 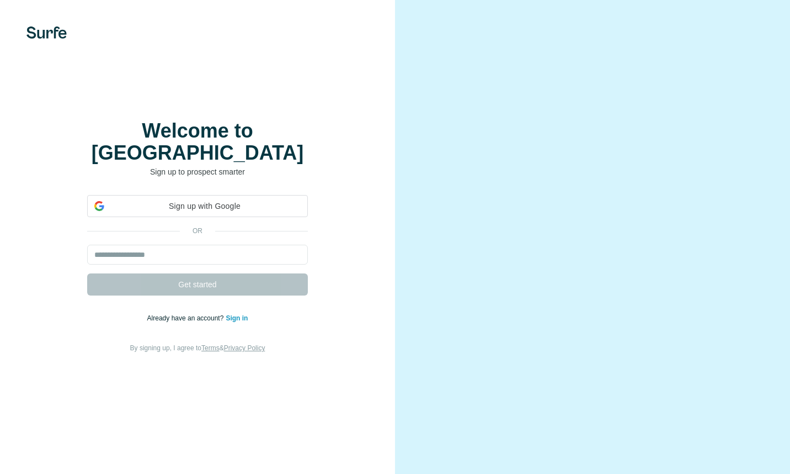 I want to click on a: Privacy Policy, so click(x=245, y=348).